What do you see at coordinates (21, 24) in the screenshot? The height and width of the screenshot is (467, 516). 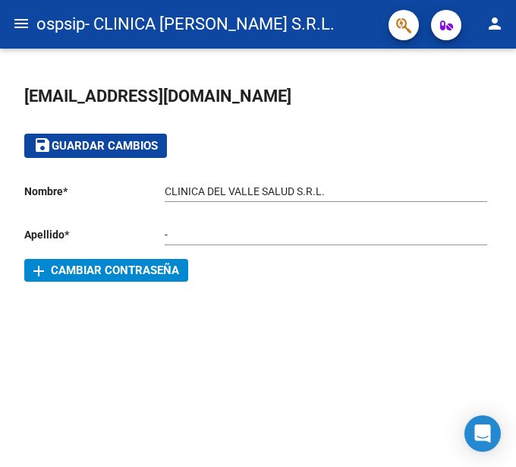 I see `mat-icon: menu` at bounding box center [21, 24].